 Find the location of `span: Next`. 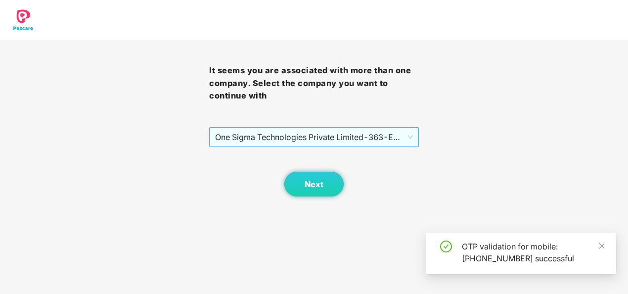

span: Next is located at coordinates (314, 184).